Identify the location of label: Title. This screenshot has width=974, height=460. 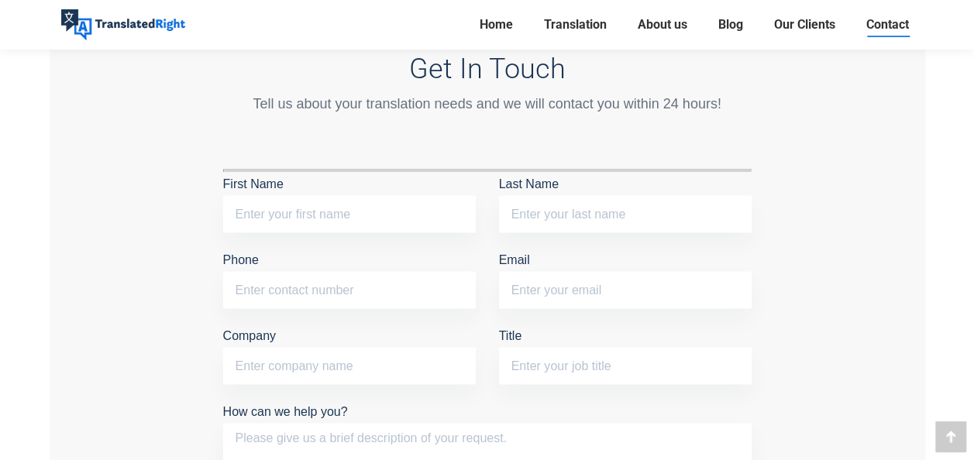
(625, 350).